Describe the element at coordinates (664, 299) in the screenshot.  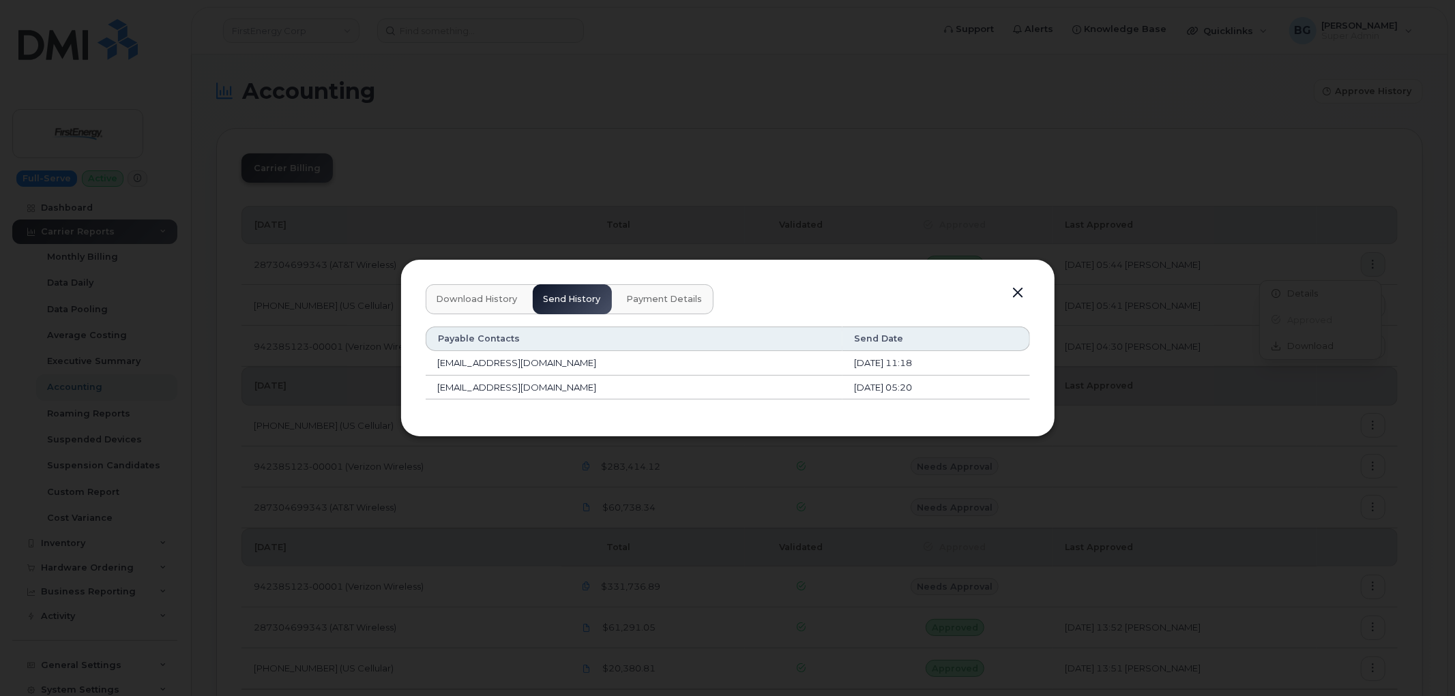
I see `span: Payment Details` at that location.